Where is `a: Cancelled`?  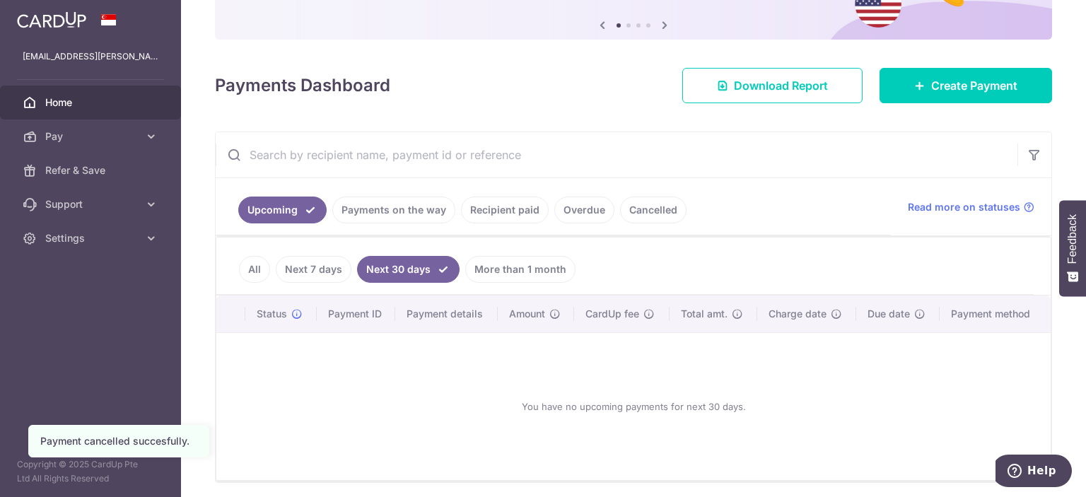
a: Cancelled is located at coordinates (654, 210).